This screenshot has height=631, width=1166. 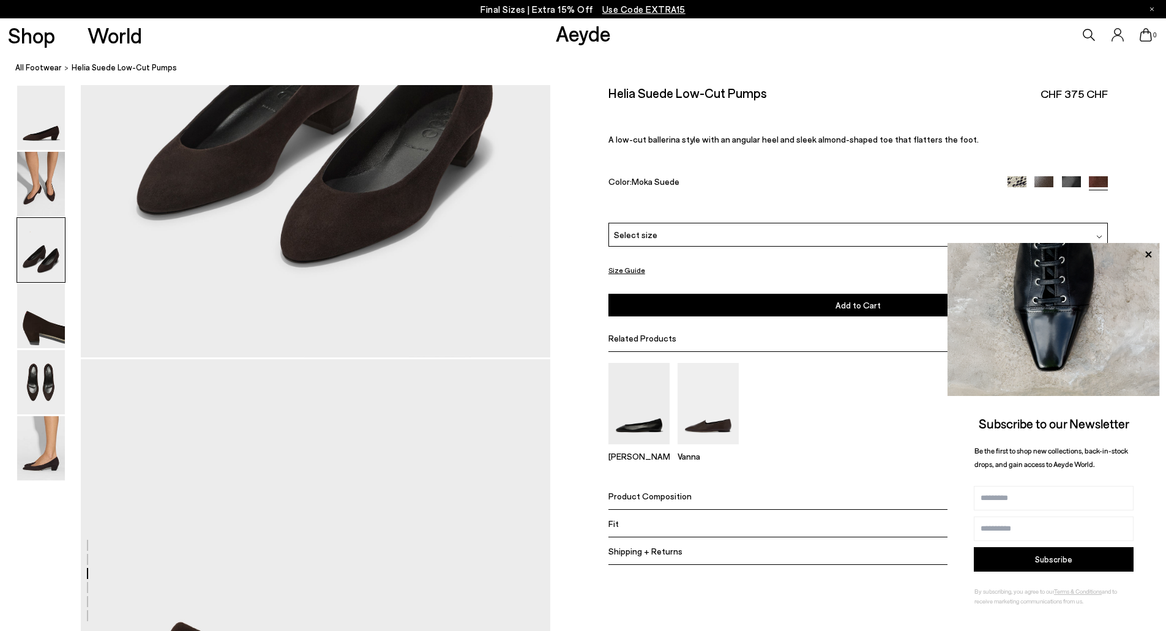 What do you see at coordinates (583, 9) in the screenshot?
I see `p: Final Sizes | Extra 15% Off` at bounding box center [583, 9].